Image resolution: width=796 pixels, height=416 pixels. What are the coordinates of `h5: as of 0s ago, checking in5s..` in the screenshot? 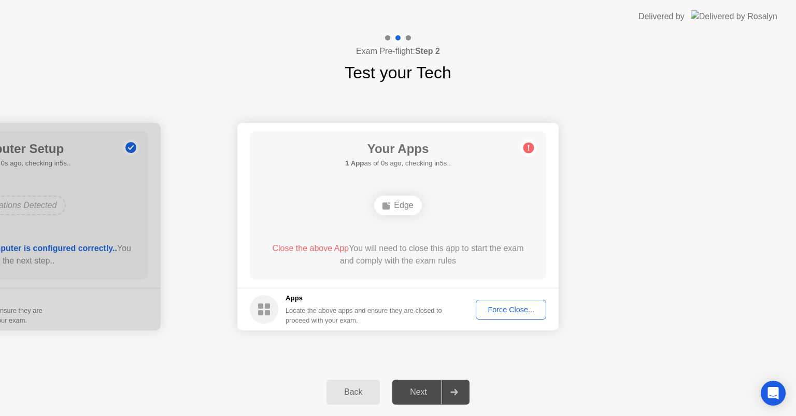 It's located at (398, 163).